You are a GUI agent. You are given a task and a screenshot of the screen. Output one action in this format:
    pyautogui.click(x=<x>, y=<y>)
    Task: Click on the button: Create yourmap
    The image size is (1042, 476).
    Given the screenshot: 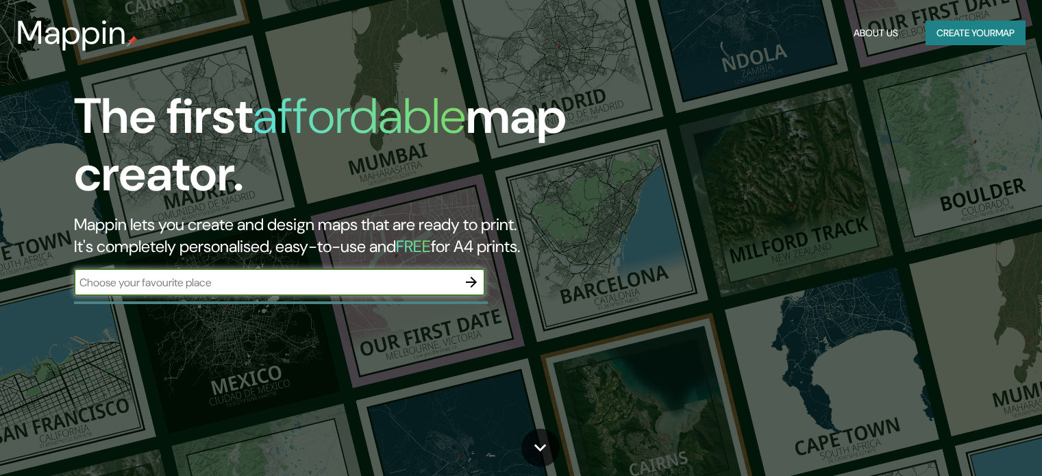 What is the action you would take?
    pyautogui.click(x=975, y=33)
    